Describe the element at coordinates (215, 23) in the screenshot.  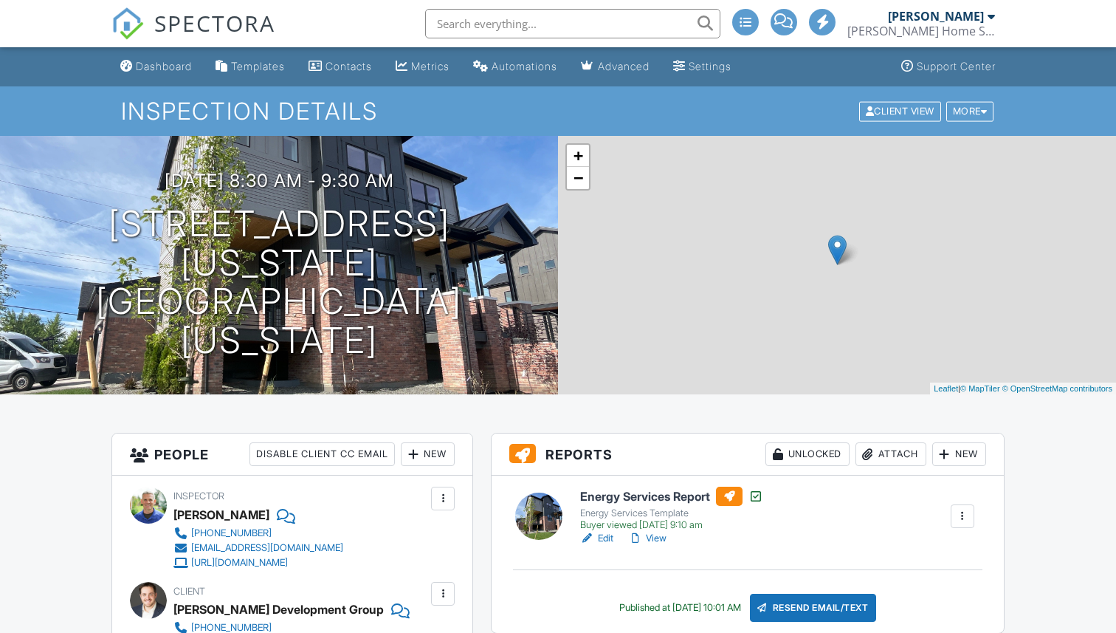
I see `span: SPECTORA` at that location.